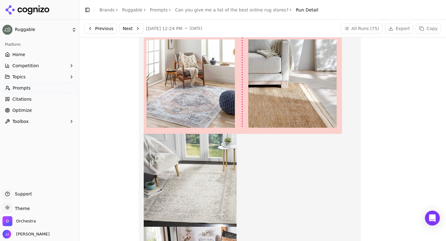 This screenshot has width=446, height=241. I want to click on nav: breadcrumb, so click(209, 10).